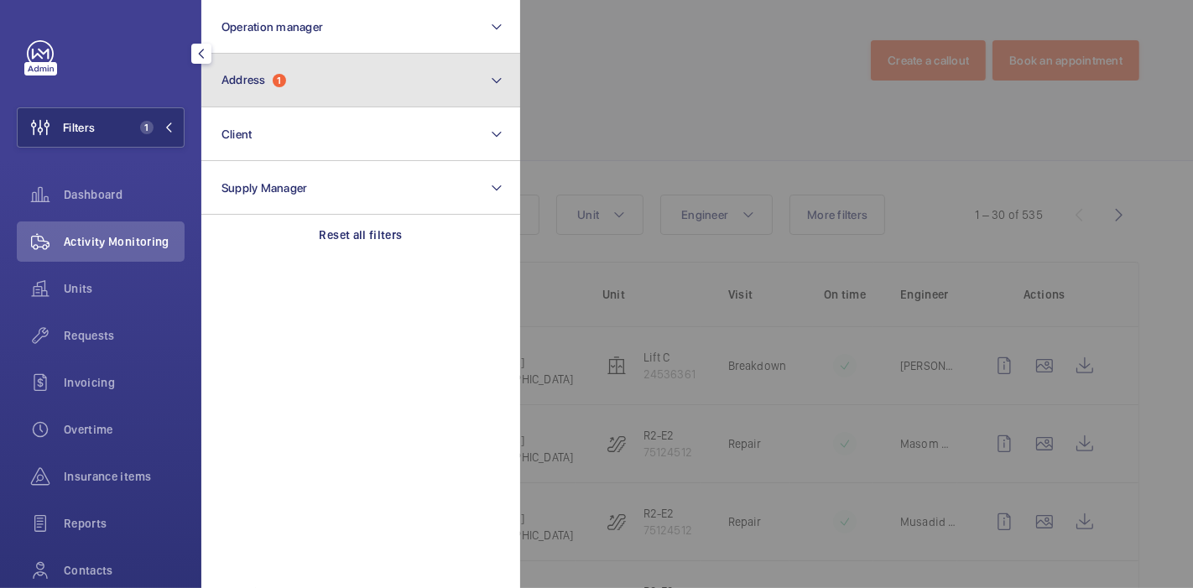  I want to click on button: Filters1, so click(101, 128).